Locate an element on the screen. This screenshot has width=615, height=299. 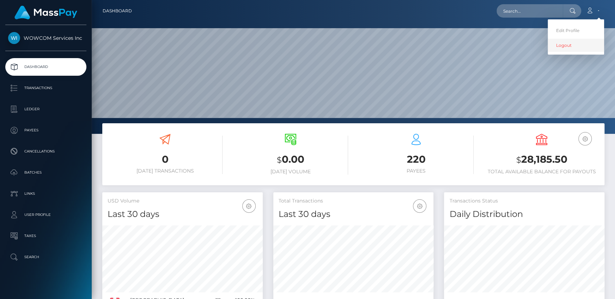
h3: 28,185.50 is located at coordinates (542, 160).